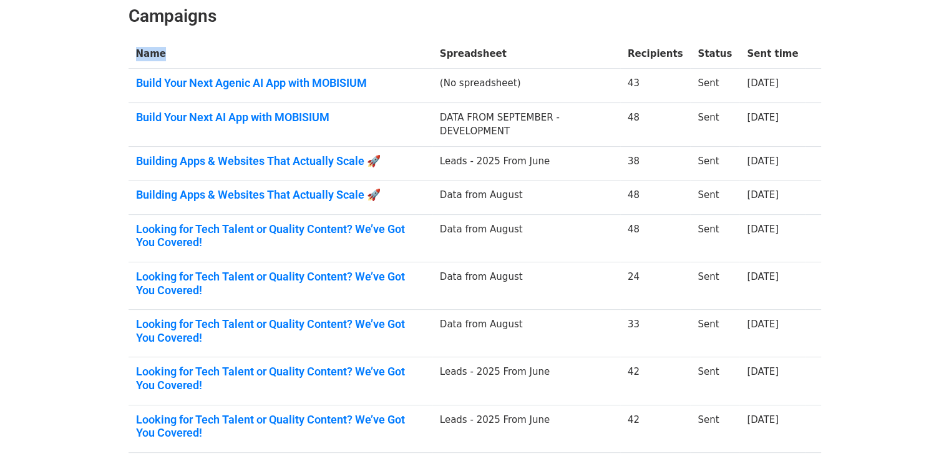 The image size is (949, 456). What do you see at coordinates (526, 86) in the screenshot?
I see `td: (No spreadsheet)` at bounding box center [526, 86].